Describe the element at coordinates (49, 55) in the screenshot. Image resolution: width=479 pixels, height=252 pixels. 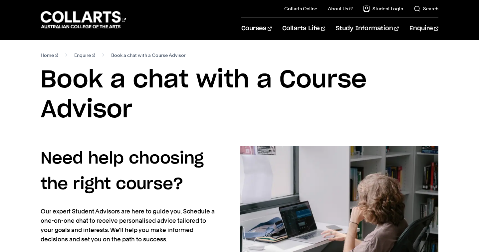
I see `a: Home` at that location.